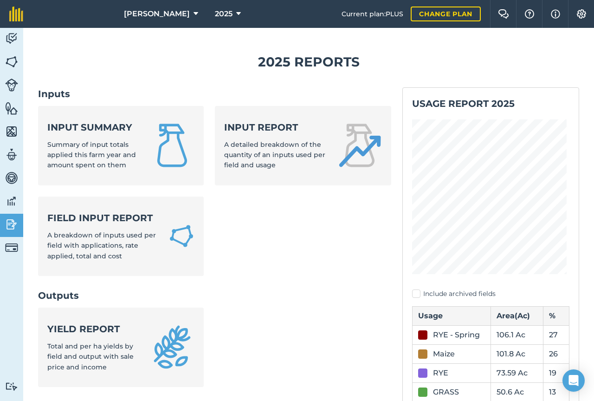 The height and width of the screenshot is (401, 594). What do you see at coordinates (172, 145) in the screenshot?
I see `img: Input summary` at bounding box center [172, 145].